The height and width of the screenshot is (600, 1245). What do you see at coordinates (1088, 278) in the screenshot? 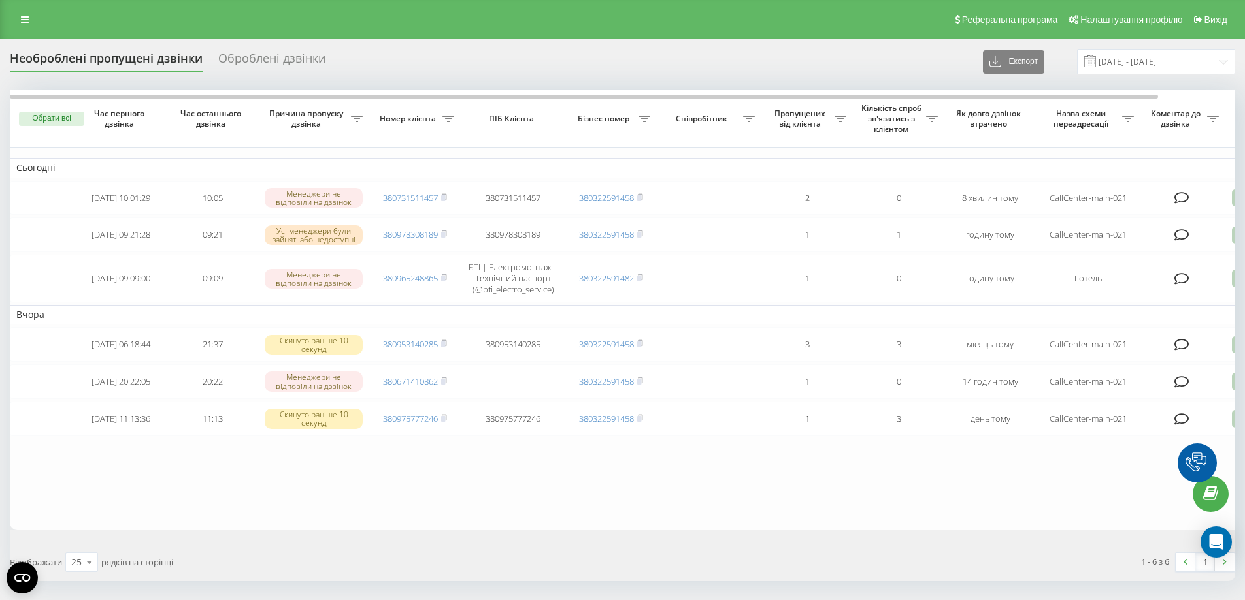
I see `td: Готель` at bounding box center [1088, 278].